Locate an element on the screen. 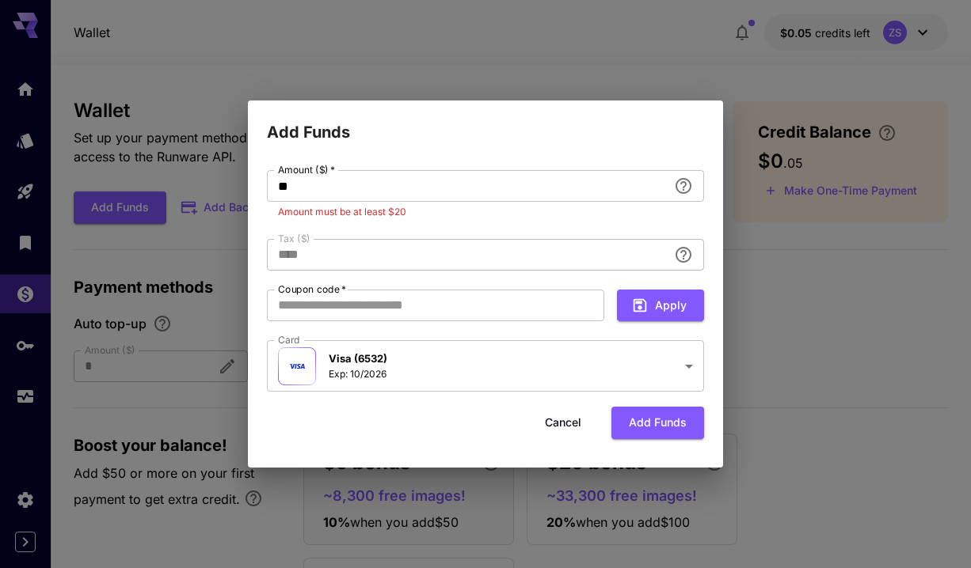 This screenshot has width=971, height=568. h2: Add Funds is located at coordinates (485, 123).